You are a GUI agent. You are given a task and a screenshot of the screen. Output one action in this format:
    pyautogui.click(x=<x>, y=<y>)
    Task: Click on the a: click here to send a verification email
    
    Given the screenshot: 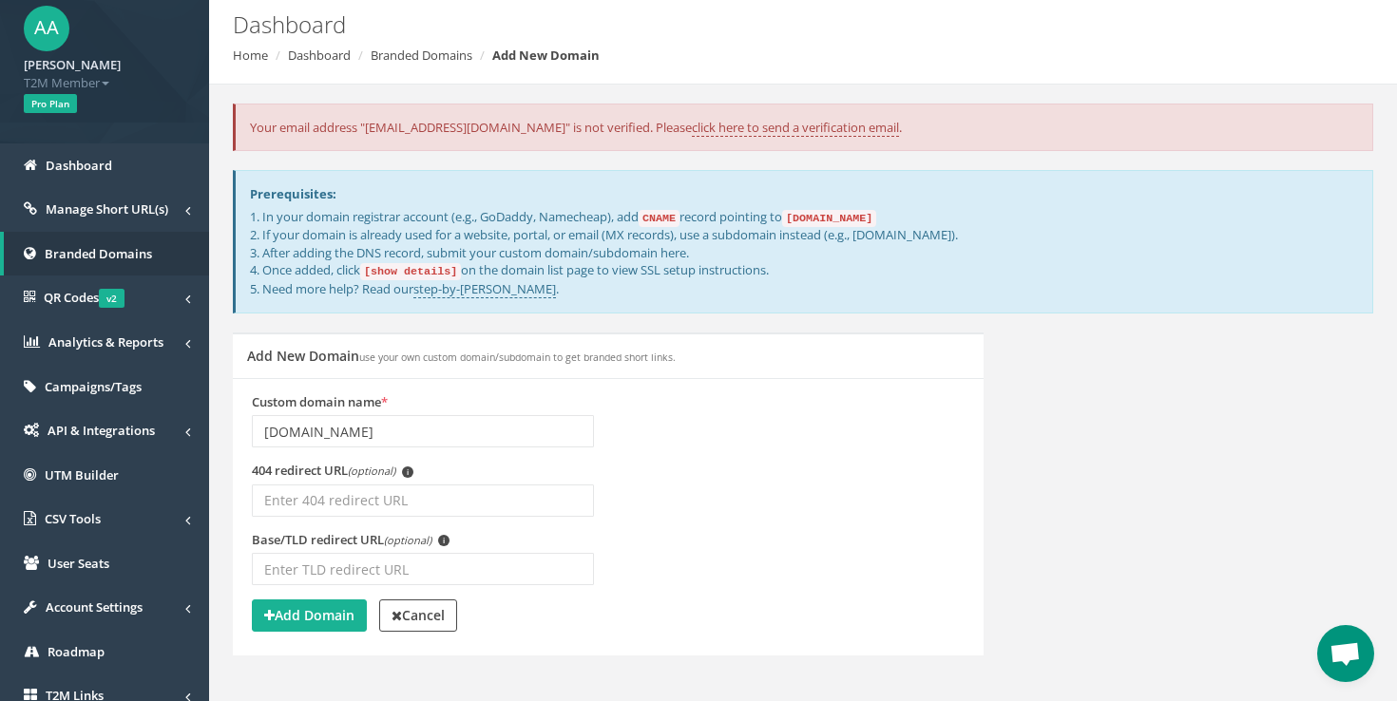 What is the action you would take?
    pyautogui.click(x=796, y=127)
    